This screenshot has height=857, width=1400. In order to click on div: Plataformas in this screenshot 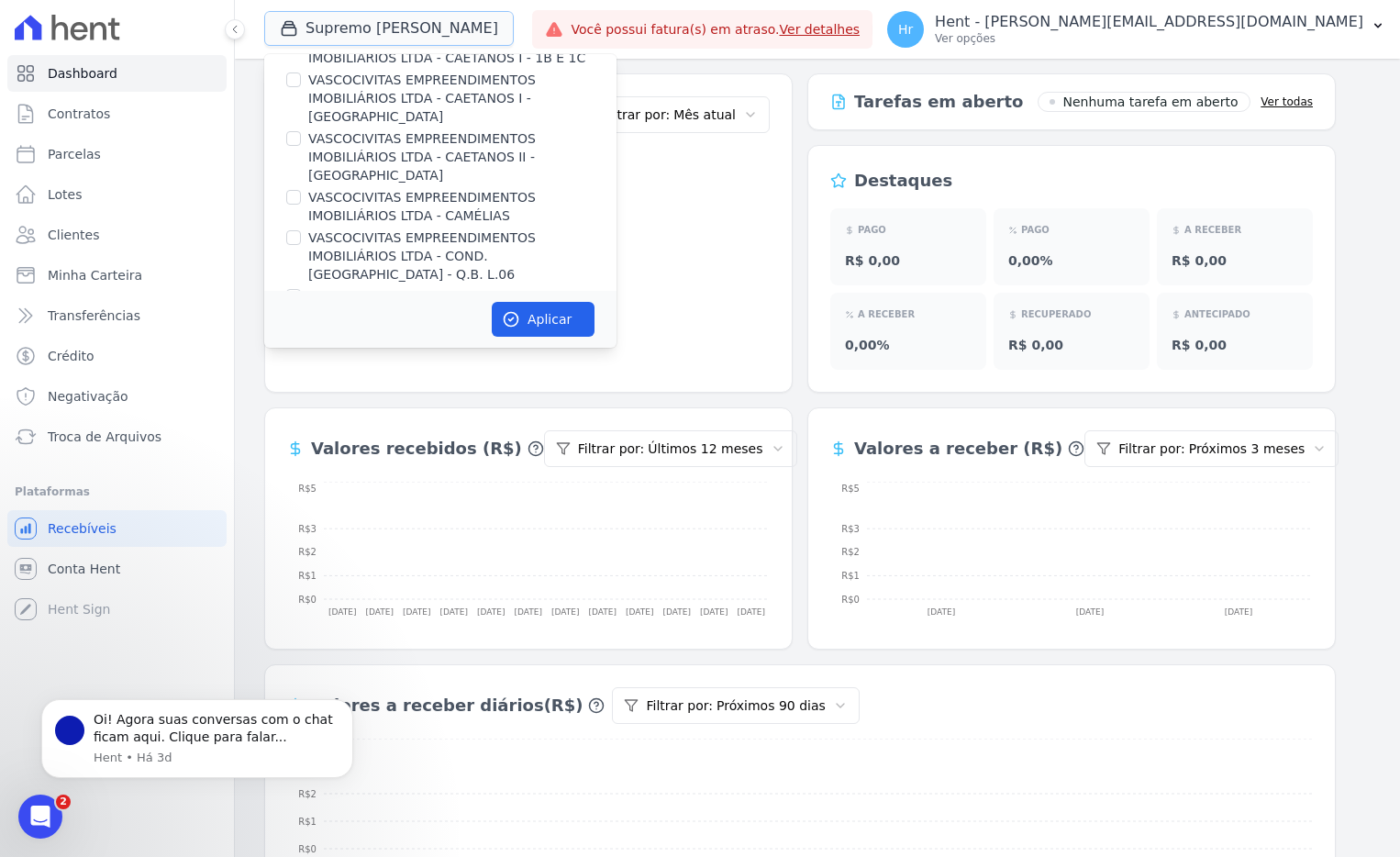, I will do `click(117, 492)`.